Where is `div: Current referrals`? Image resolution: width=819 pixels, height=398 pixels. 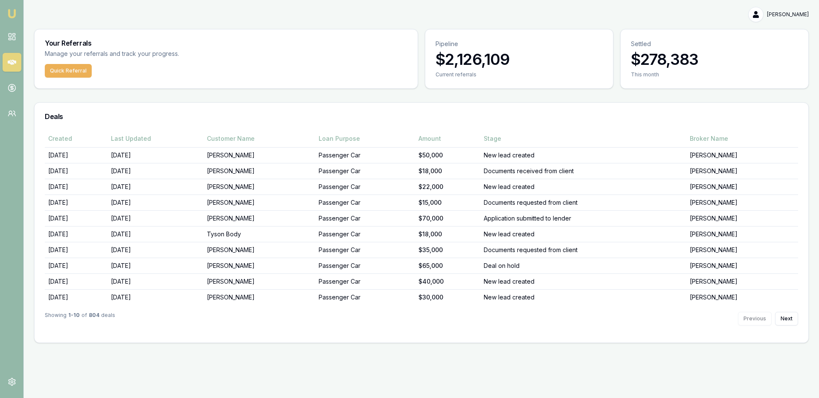 div: Current referrals is located at coordinates (519, 75).